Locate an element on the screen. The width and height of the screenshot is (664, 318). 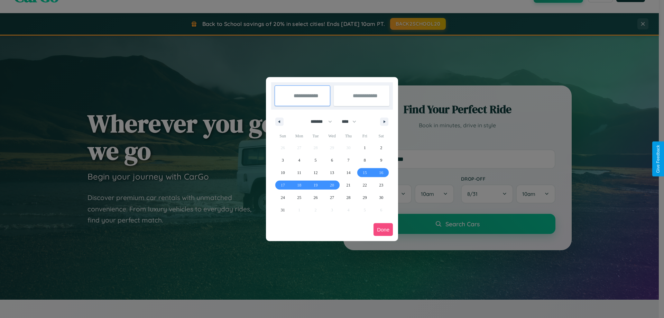
button: 5 is located at coordinates (316, 160).